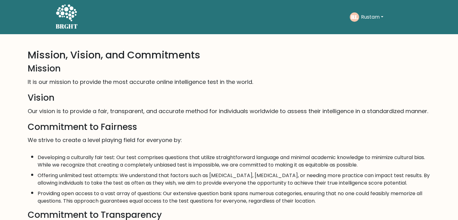  What do you see at coordinates (234, 196) in the screenshot?
I see `li: Providing open access to a vast array of questions: Our extensive question bank spans numerous ca...` at bounding box center [234, 196].